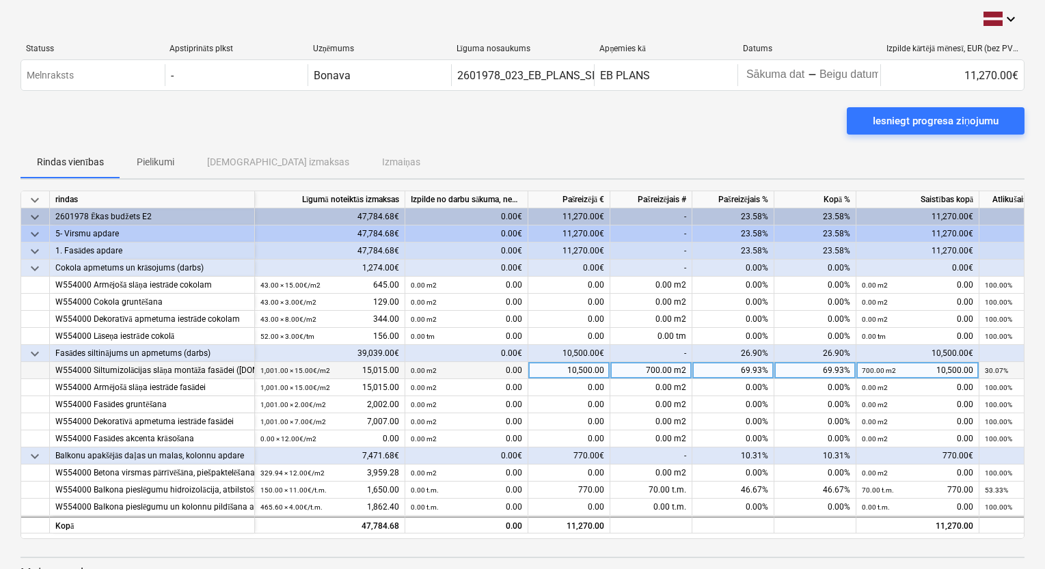  Describe the element at coordinates (651, 507) in the screenshot. I see `div: 0.00 t.m.` at that location.